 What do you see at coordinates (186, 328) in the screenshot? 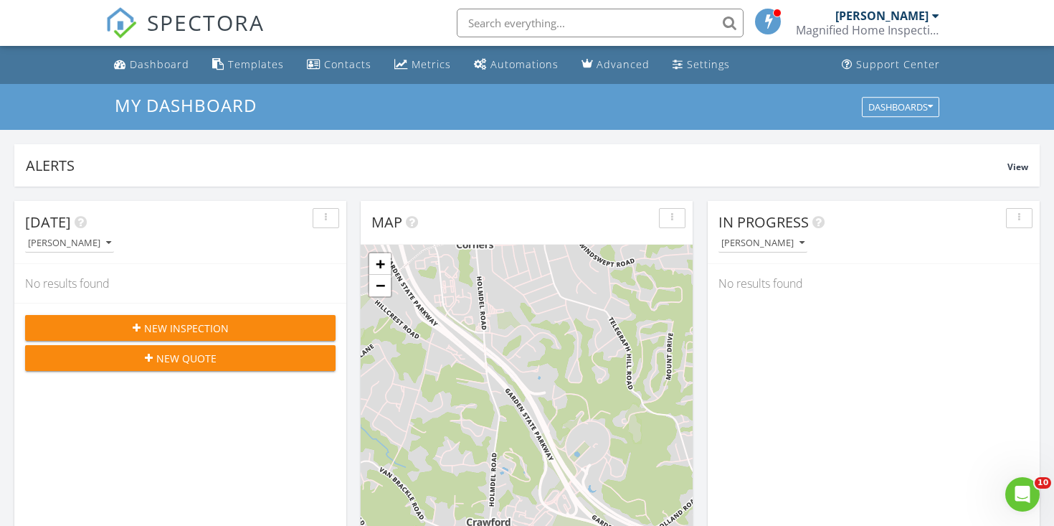
I see `span: New Inspection` at bounding box center [186, 328].